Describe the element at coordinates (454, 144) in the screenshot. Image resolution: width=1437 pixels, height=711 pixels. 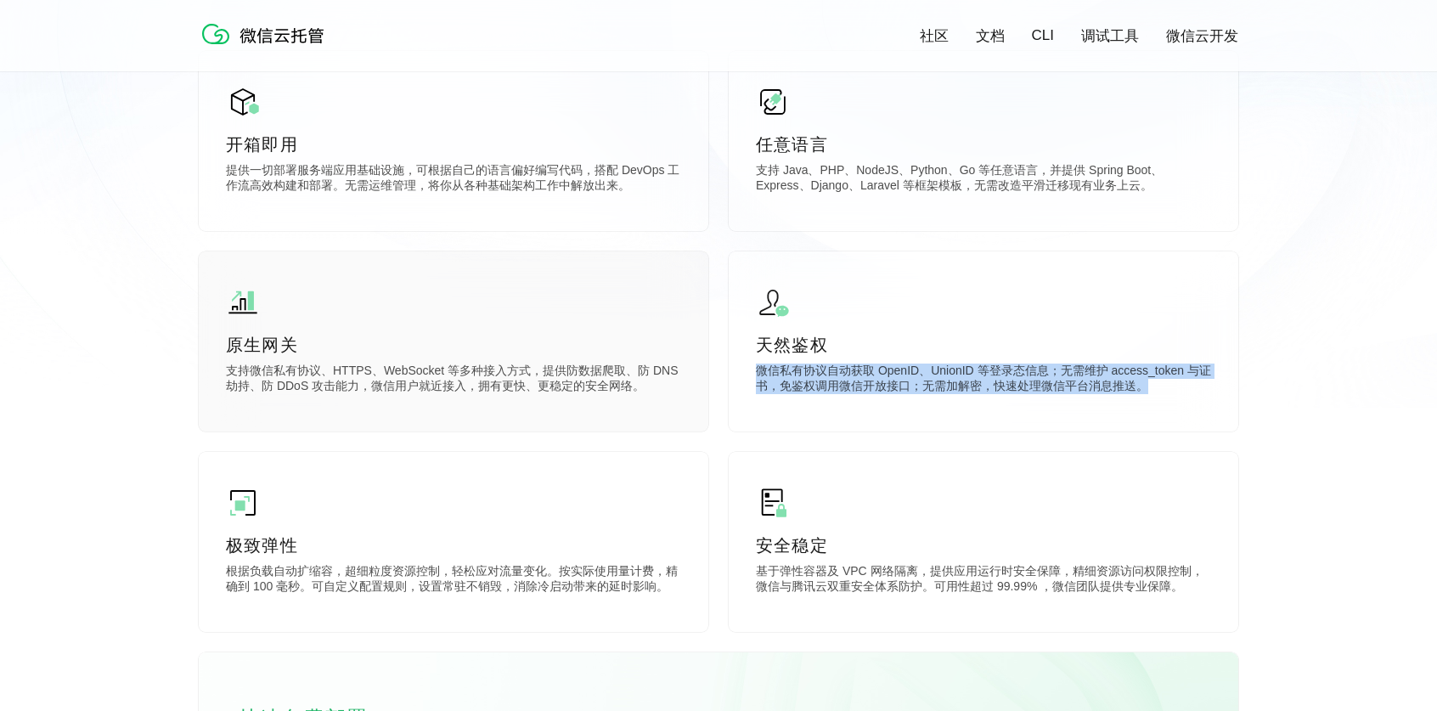
I see `p: 开箱即用` at that location.